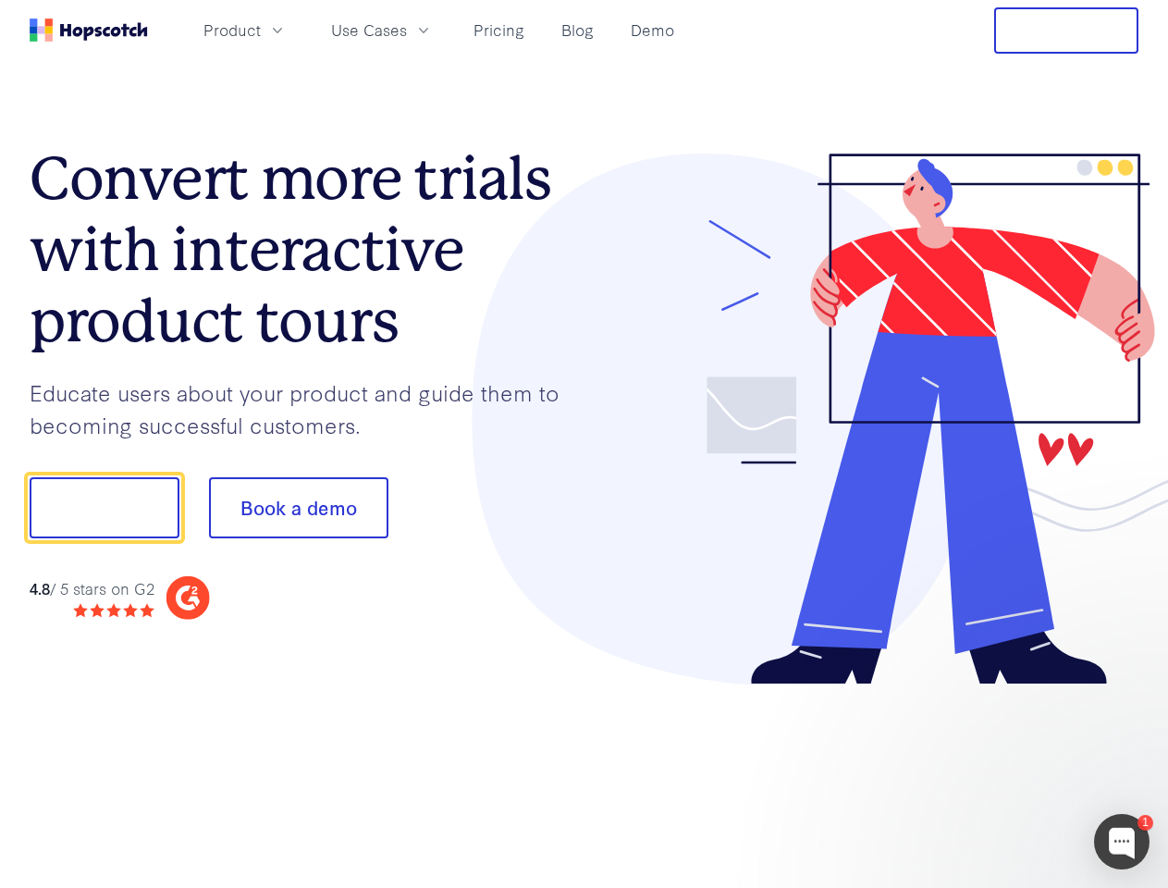 The height and width of the screenshot is (888, 1168). I want to click on button: Show me!, so click(104, 508).